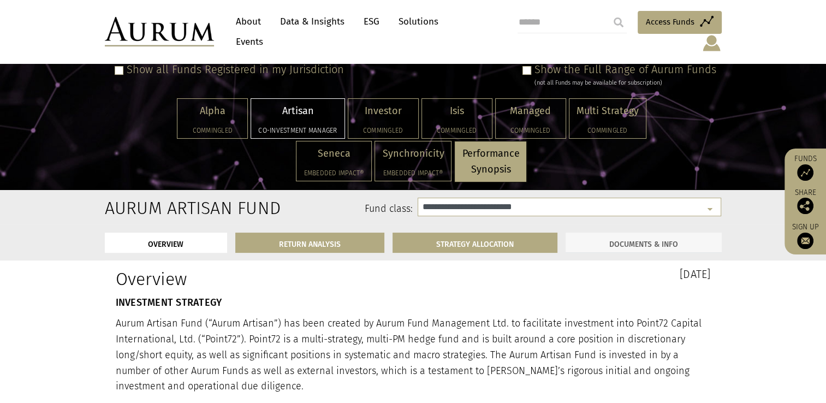 This screenshot has width=826, height=403. What do you see at coordinates (670, 22) in the screenshot?
I see `span: Access Funds` at bounding box center [670, 22].